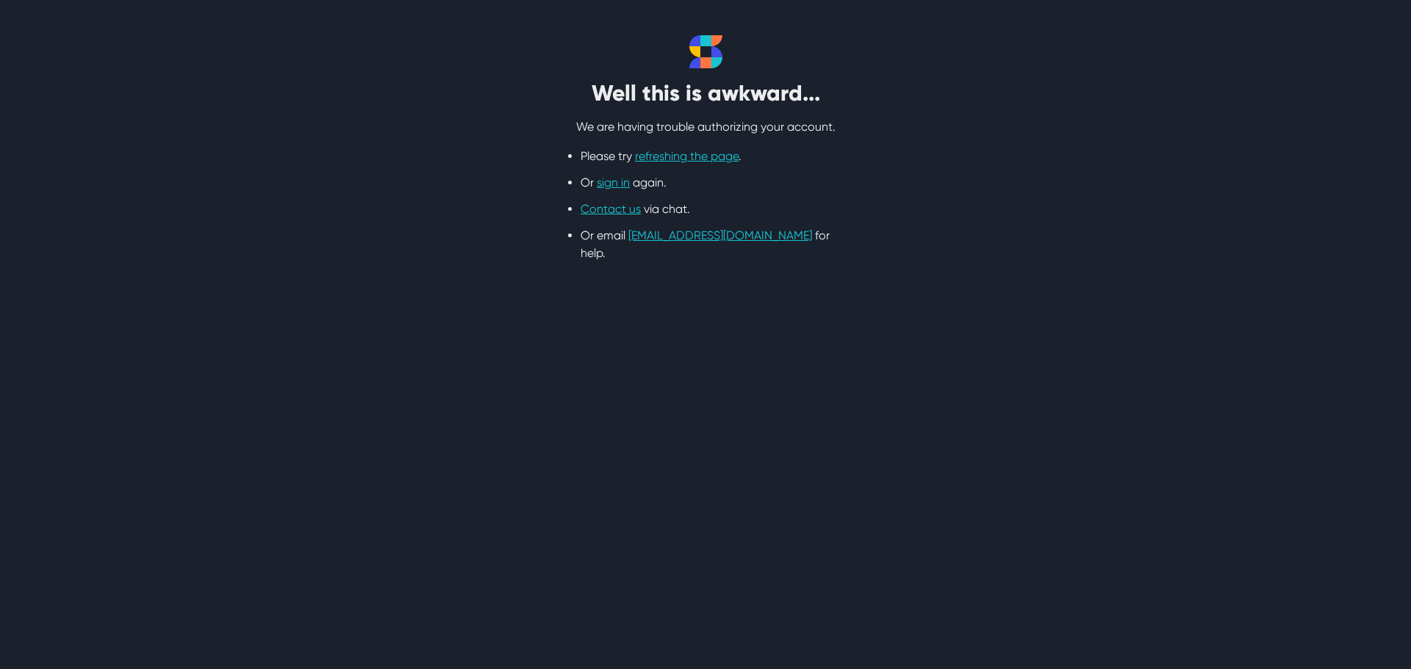 This screenshot has width=1411, height=669. Describe the element at coordinates (705, 245) in the screenshot. I see `li: Or email for help.` at that location.